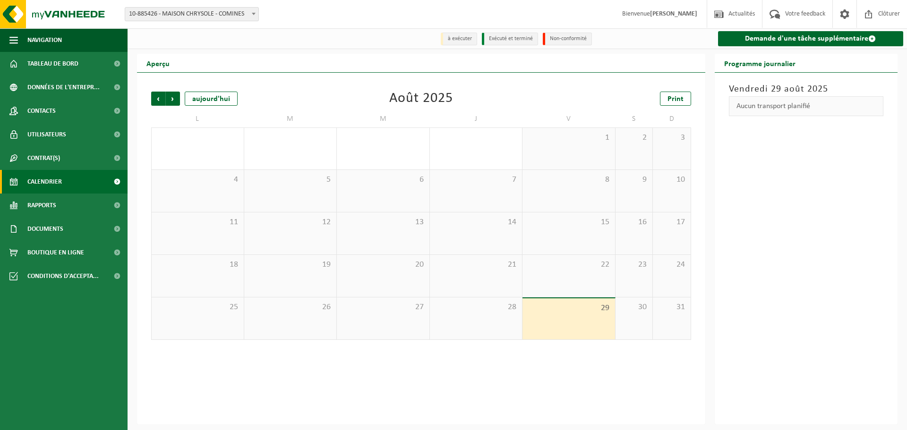 The image size is (907, 430). What do you see at coordinates (158, 63) in the screenshot?
I see `h2: Aperçu` at bounding box center [158, 63].